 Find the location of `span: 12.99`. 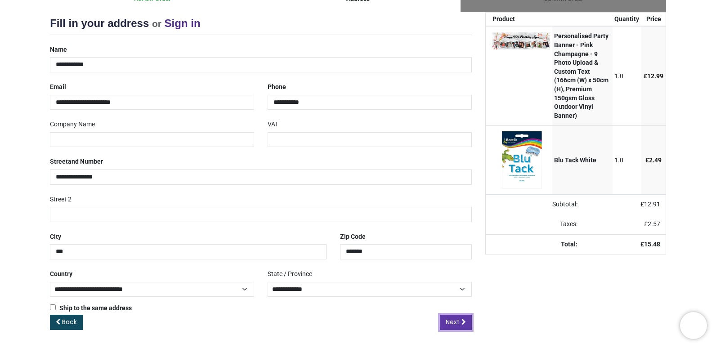

span: 12.99 is located at coordinates (656, 76).